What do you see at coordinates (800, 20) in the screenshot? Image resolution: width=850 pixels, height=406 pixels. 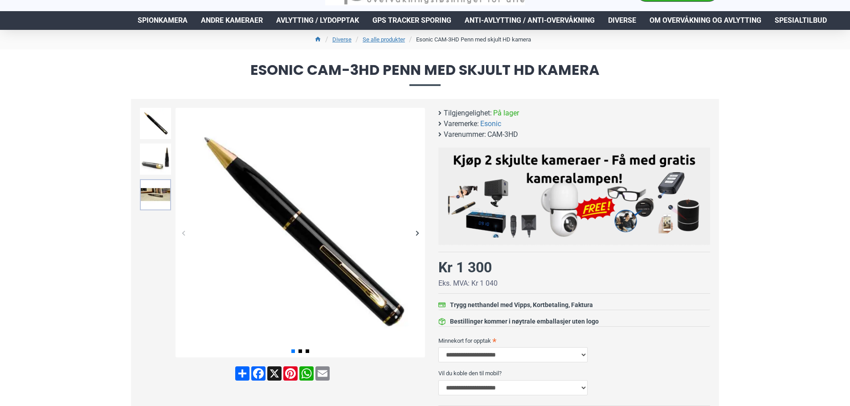 I see `a: Spesialtilbud` at bounding box center [800, 20].